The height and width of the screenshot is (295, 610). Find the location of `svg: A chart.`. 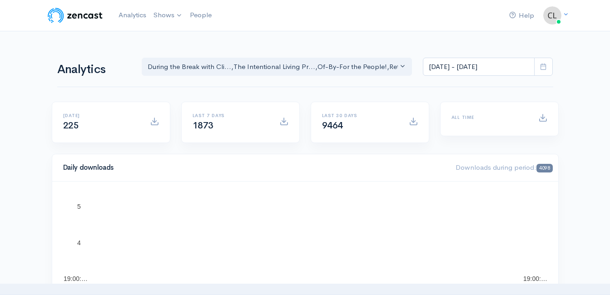

svg: A chart. is located at coordinates (305, 238).